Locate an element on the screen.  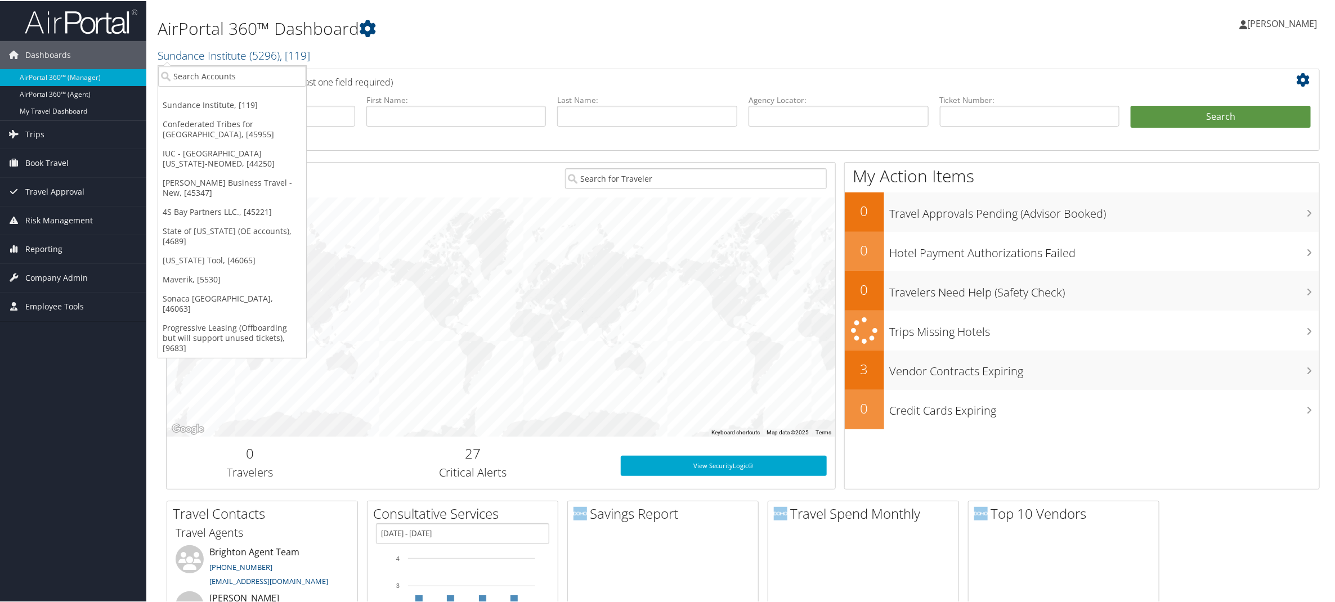
a: Sundance Institute is located at coordinates (234, 54).